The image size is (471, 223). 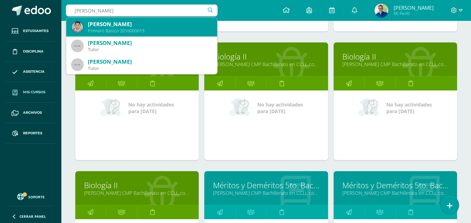 I want to click on img: fd094632ef4e80b5bfb07d64c6ae11f2.png, so click(x=77, y=27).